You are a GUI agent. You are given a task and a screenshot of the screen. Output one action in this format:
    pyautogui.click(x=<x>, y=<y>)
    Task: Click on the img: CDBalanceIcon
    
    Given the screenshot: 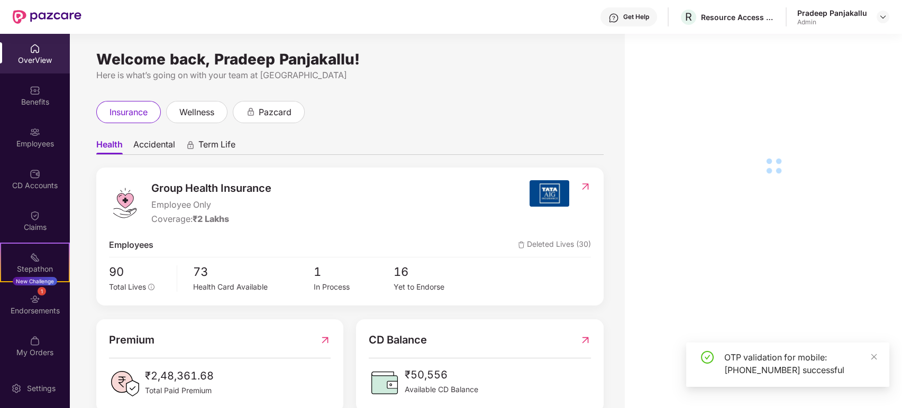 What is the action you would take?
    pyautogui.click(x=385, y=383)
    